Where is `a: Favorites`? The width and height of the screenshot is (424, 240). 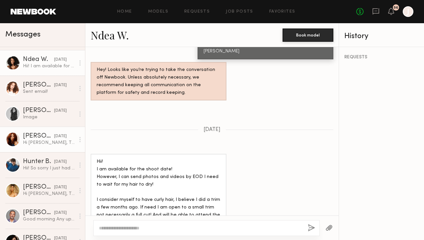
a: Favorites is located at coordinates (282, 12).